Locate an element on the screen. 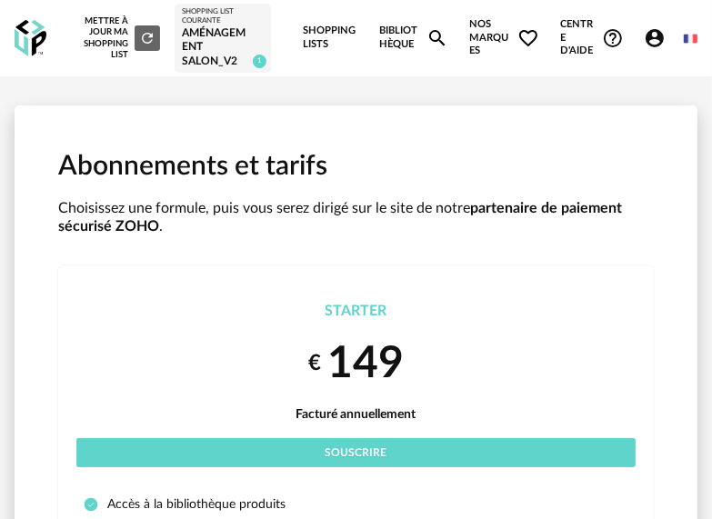  button: Souscrire is located at coordinates (355, 453).